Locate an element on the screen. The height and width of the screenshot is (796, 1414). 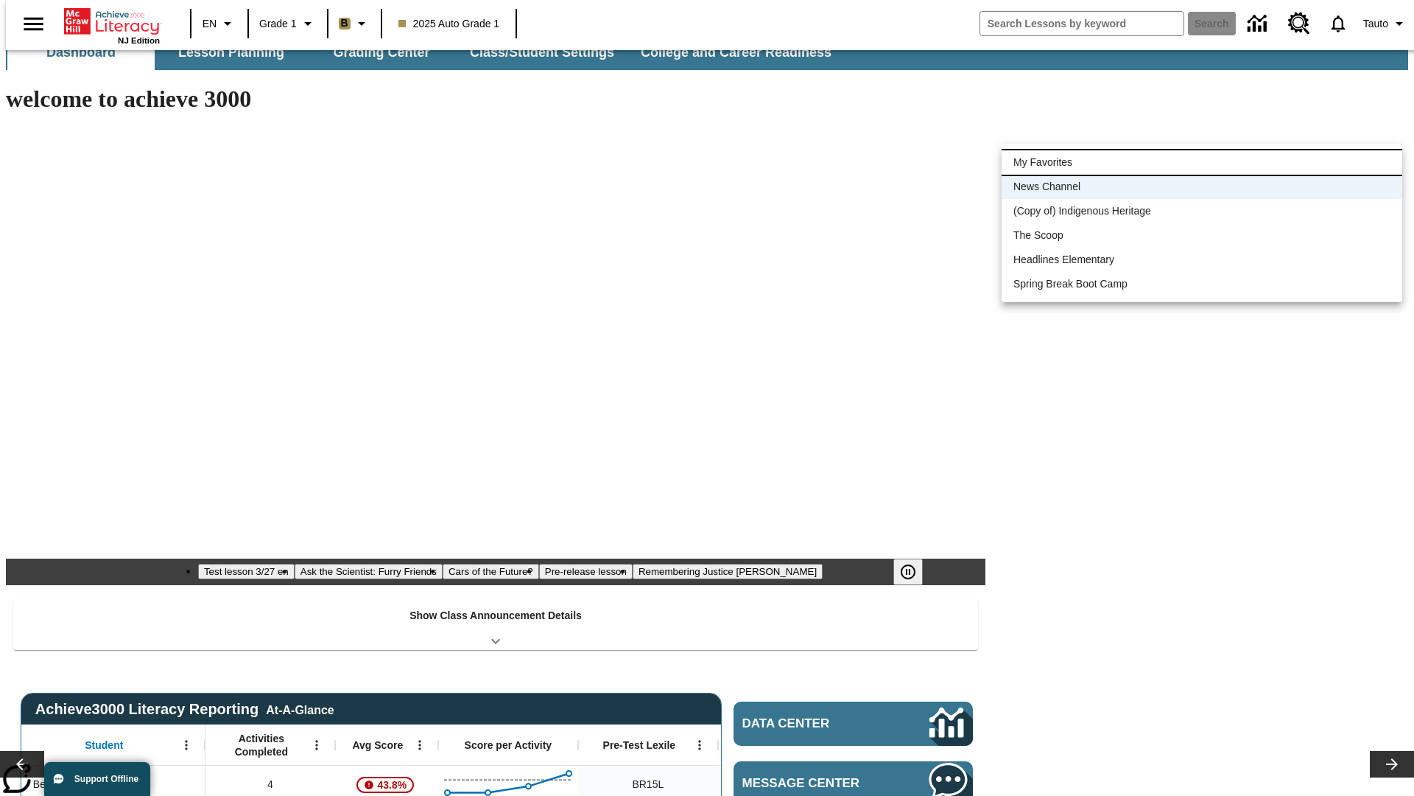
li: (Copy of) Indigenous Heritage is located at coordinates (1202, 211).